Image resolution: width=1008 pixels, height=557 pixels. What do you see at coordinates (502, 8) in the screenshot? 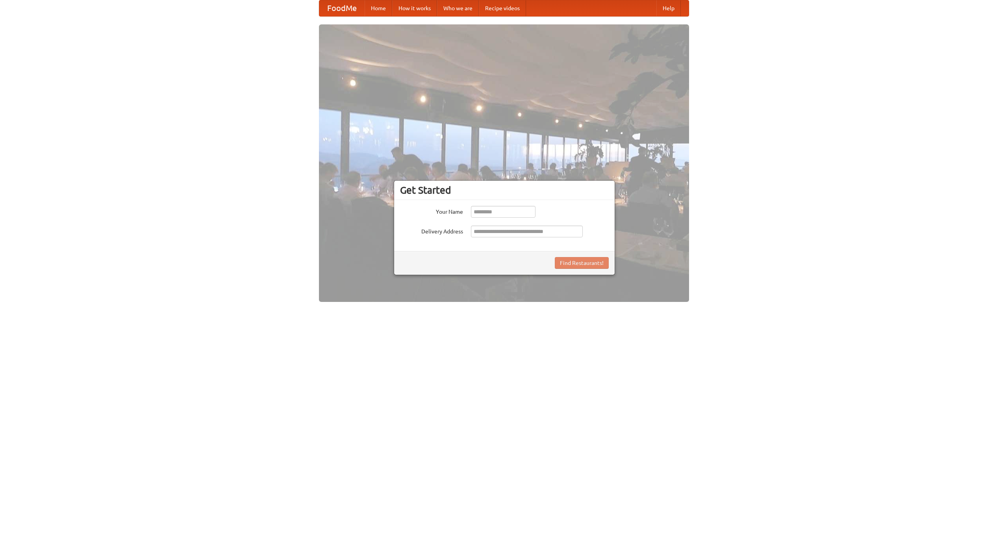
I see `a: Recipe videos` at bounding box center [502, 8].